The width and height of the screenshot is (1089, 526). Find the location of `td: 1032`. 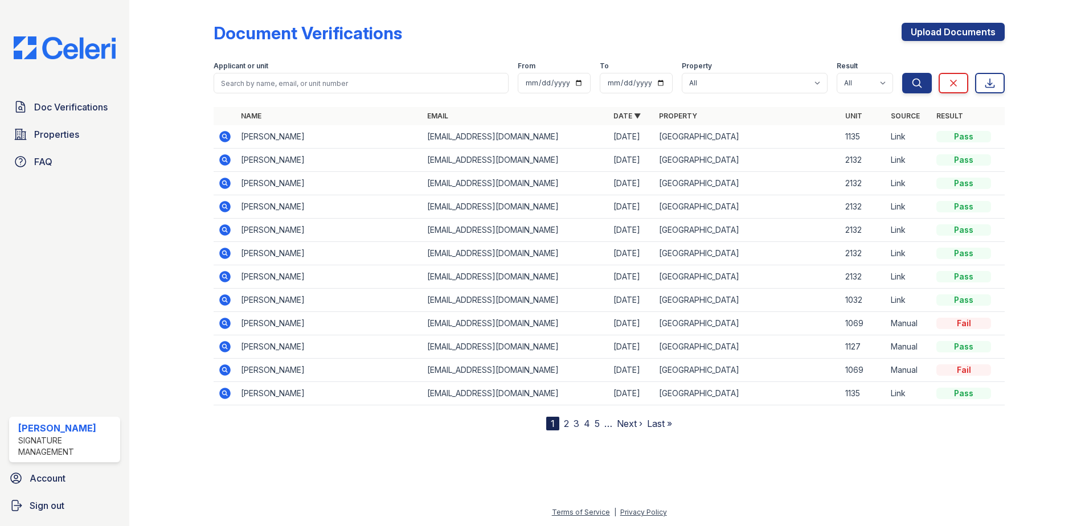

td: 1032 is located at coordinates (863, 300).